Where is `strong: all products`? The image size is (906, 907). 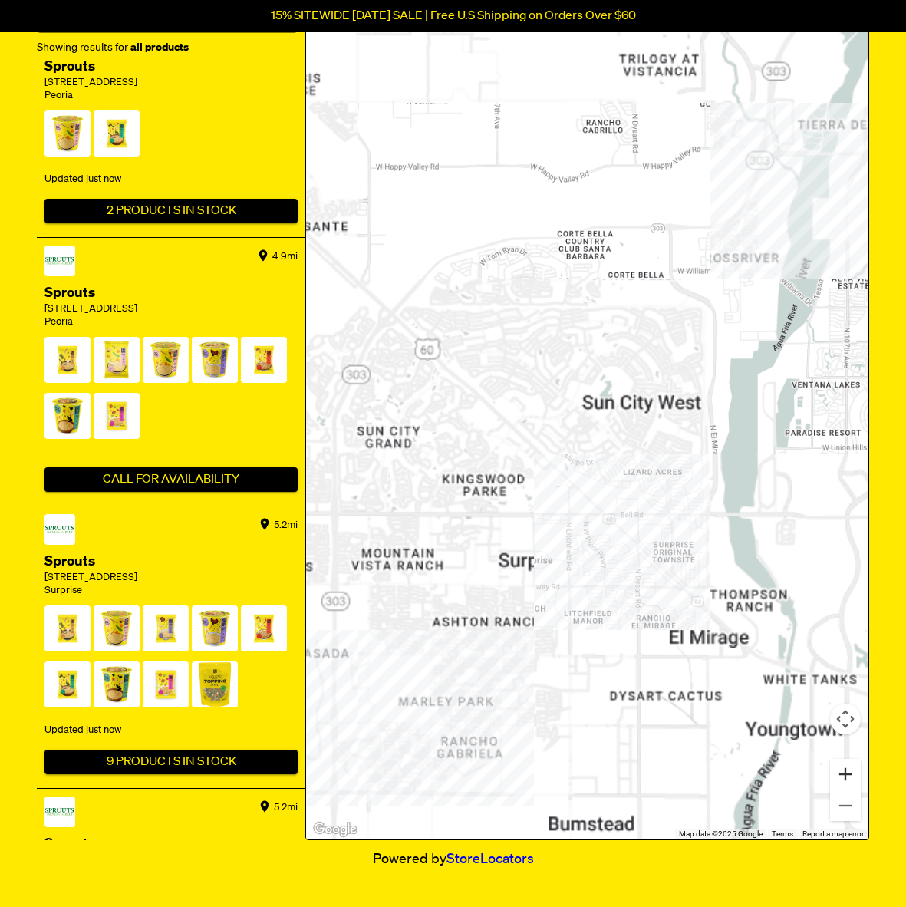 strong: all products is located at coordinates (160, 48).